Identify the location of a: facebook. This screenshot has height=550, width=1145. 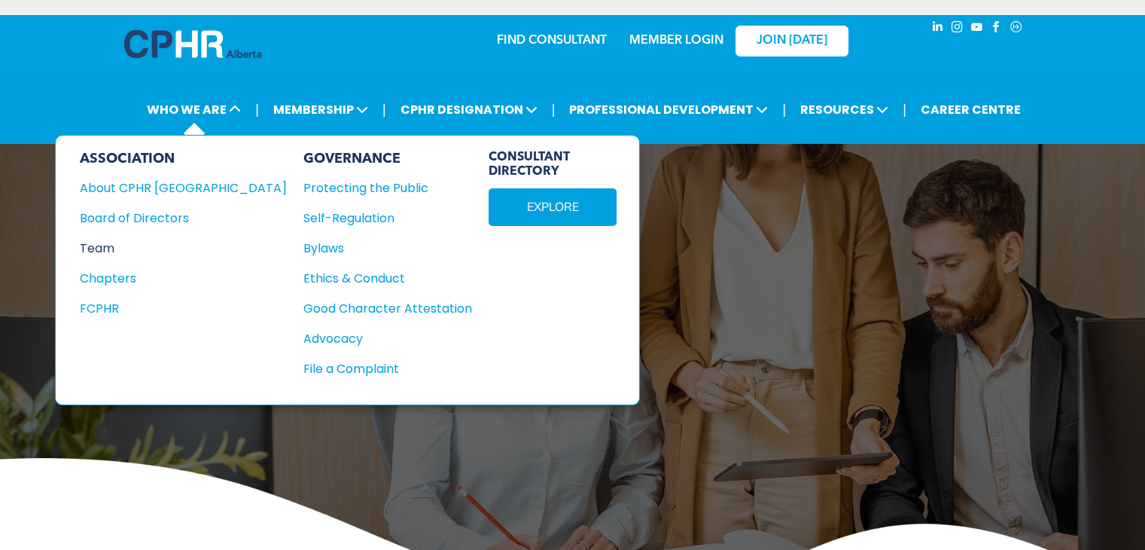
(997, 29).